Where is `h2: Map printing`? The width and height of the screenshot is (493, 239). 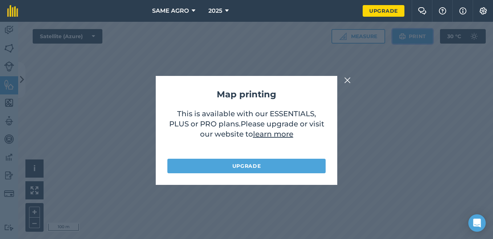
h2: Map printing is located at coordinates (247, 94).